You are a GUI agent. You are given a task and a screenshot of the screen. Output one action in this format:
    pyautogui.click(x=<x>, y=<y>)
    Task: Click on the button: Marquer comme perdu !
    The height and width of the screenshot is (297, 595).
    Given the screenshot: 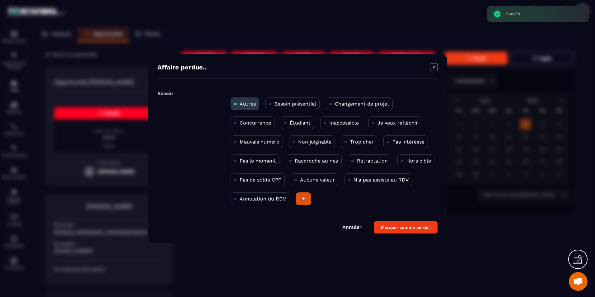 What is the action you would take?
    pyautogui.click(x=406, y=227)
    